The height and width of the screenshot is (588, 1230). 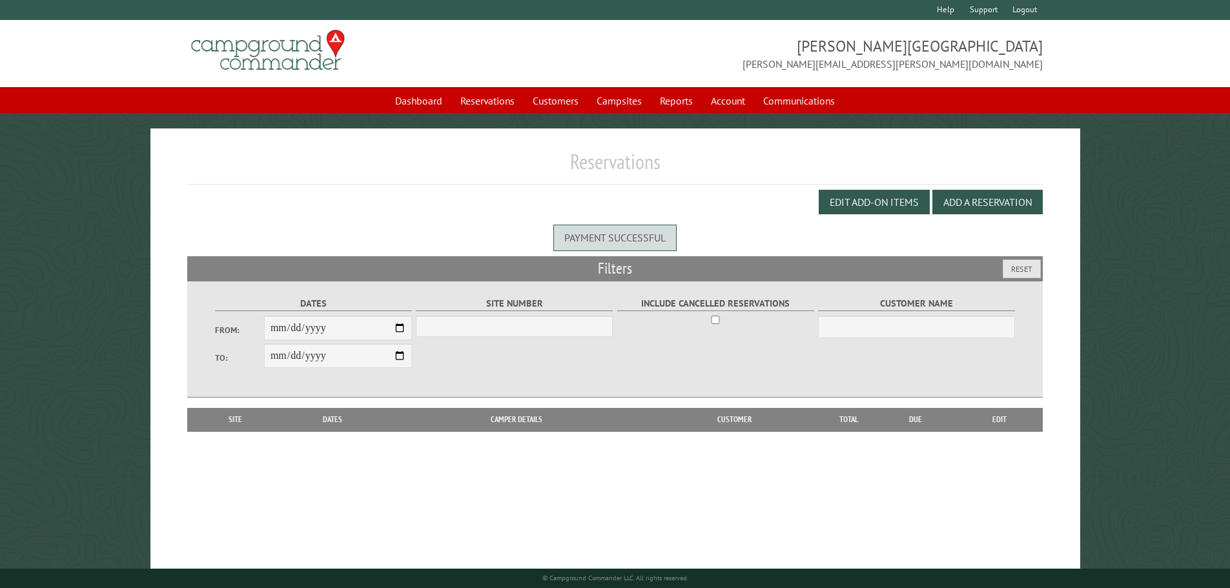 I want to click on th: Customer, so click(x=734, y=420).